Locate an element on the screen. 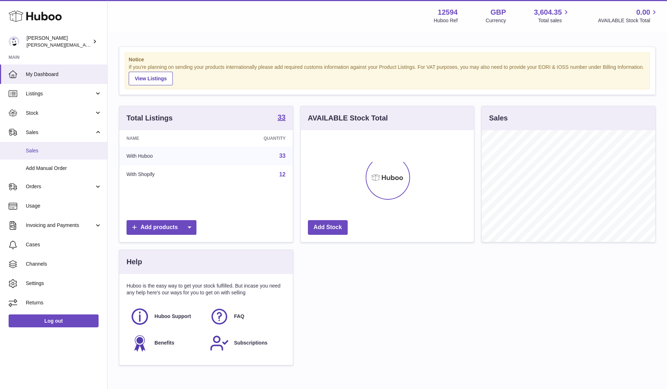 The height and width of the screenshot is (389, 667). th: Name is located at coordinates (166, 138).